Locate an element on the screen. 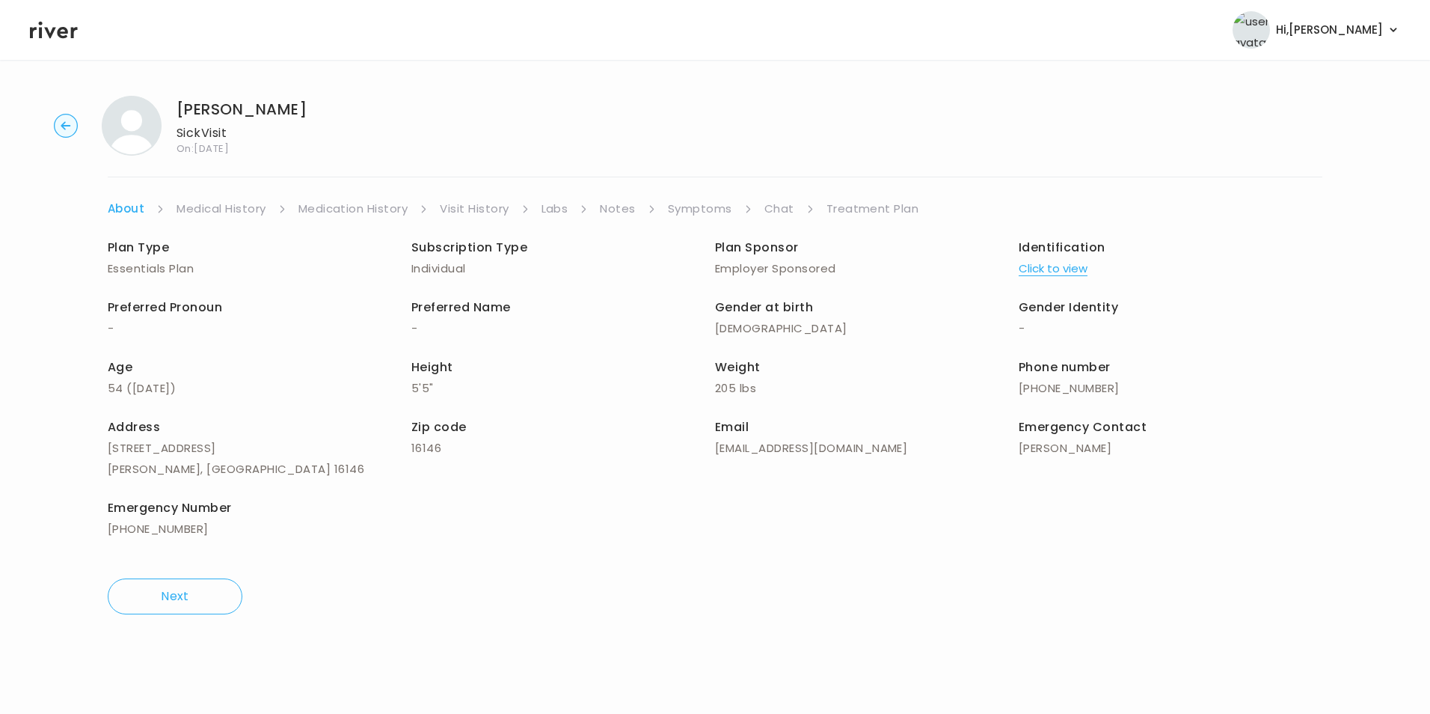  a: Symptoms is located at coordinates (700, 209).